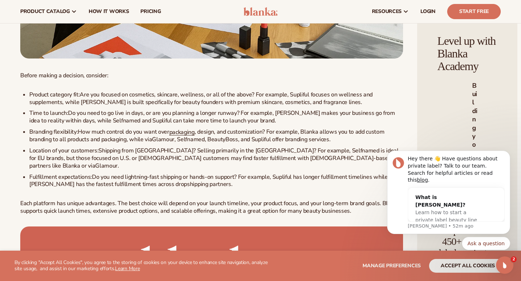 The image size is (521, 281). I want to click on button: Manage preferences, so click(391, 266).